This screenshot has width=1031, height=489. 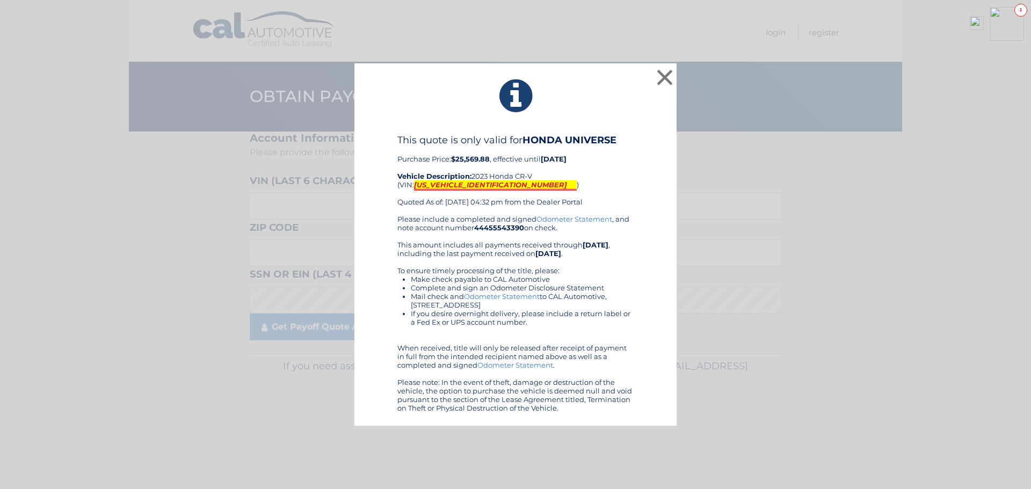 I want to click on div: Please include a completed and signed , and note account number on check. This amount includes al..., so click(x=516, y=314).